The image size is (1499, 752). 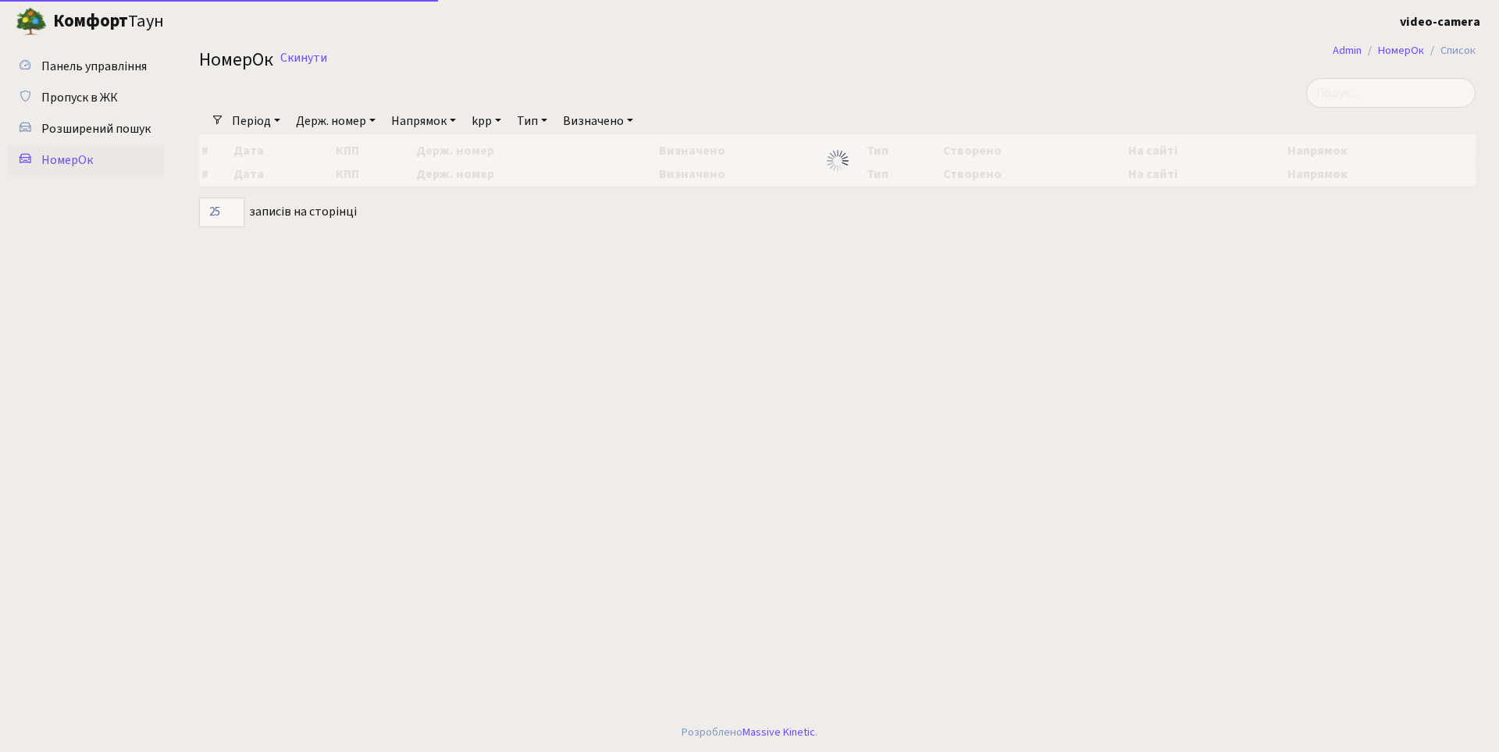 What do you see at coordinates (86, 98) in the screenshot?
I see `a: Пропуск в ЖК` at bounding box center [86, 98].